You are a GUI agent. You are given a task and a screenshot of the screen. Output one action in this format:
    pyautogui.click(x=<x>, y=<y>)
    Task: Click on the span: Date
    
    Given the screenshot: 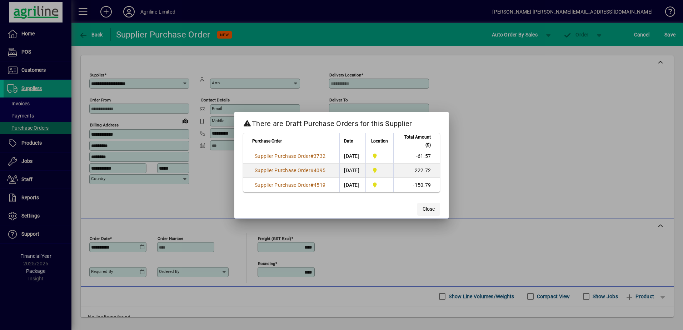 What is the action you would take?
    pyautogui.click(x=348, y=141)
    